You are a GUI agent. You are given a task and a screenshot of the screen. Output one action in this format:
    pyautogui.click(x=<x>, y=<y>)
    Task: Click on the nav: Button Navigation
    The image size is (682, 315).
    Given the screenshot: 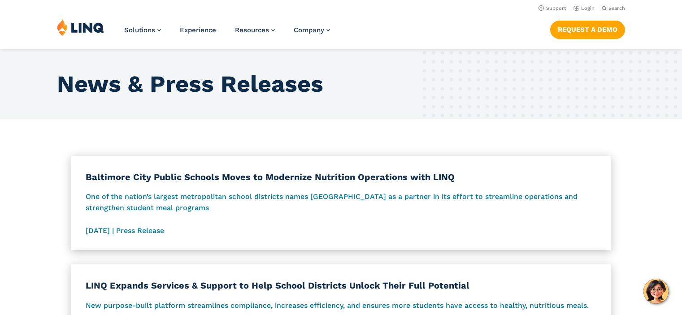 What is the action you would take?
    pyautogui.click(x=588, y=29)
    